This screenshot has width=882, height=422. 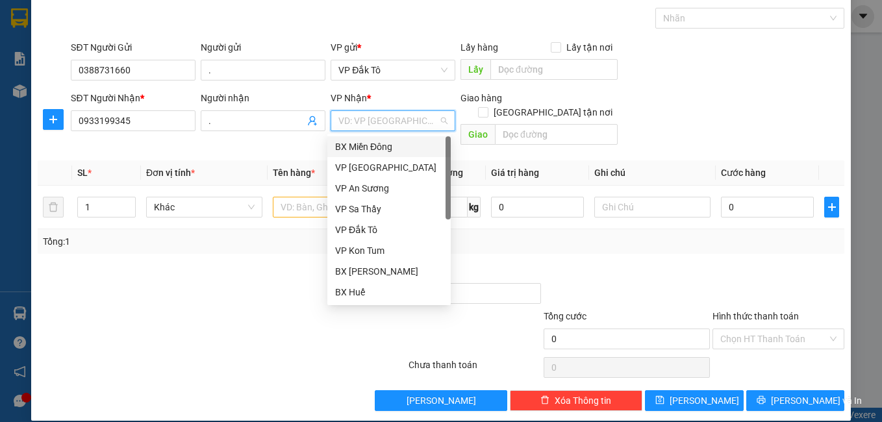 I want to click on span: save, so click(x=660, y=401).